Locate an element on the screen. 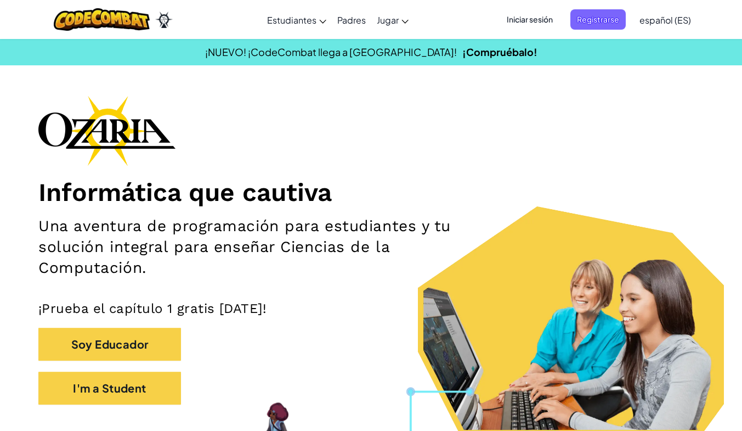 This screenshot has width=742, height=431. h2: Una aventura de programación para estudiantes y tu solución integral para enseñar Ciencias de la ... is located at coordinates (261, 247).